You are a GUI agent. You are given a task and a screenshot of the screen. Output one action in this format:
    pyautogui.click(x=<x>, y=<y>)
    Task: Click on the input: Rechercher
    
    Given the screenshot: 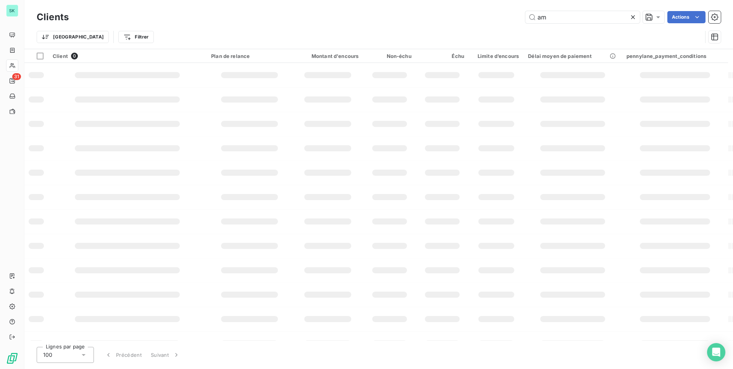 What is the action you would take?
    pyautogui.click(x=582, y=17)
    